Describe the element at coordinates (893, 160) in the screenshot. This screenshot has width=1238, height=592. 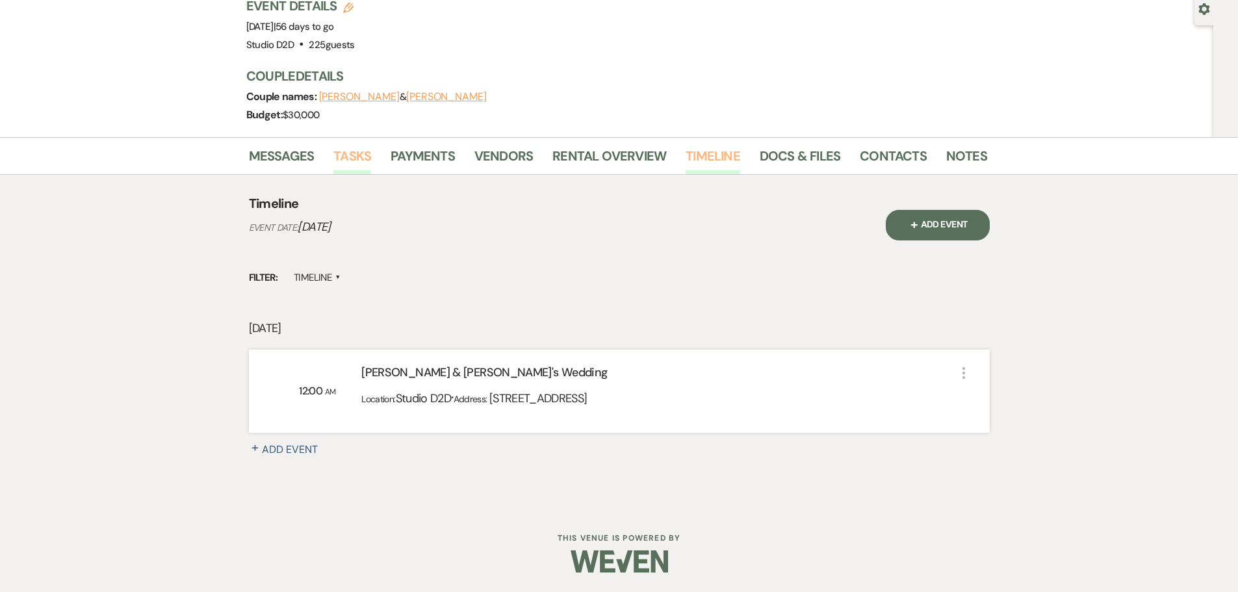
I see `a: Contacts` at that location.